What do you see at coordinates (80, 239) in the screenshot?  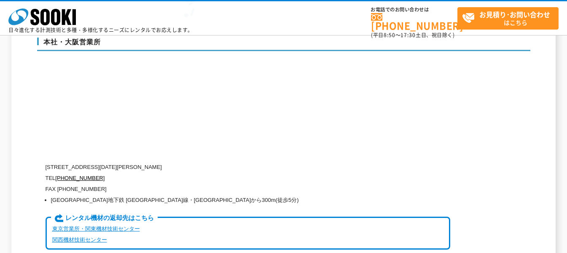 I see `a: 関西機材技術センター` at bounding box center [80, 239].